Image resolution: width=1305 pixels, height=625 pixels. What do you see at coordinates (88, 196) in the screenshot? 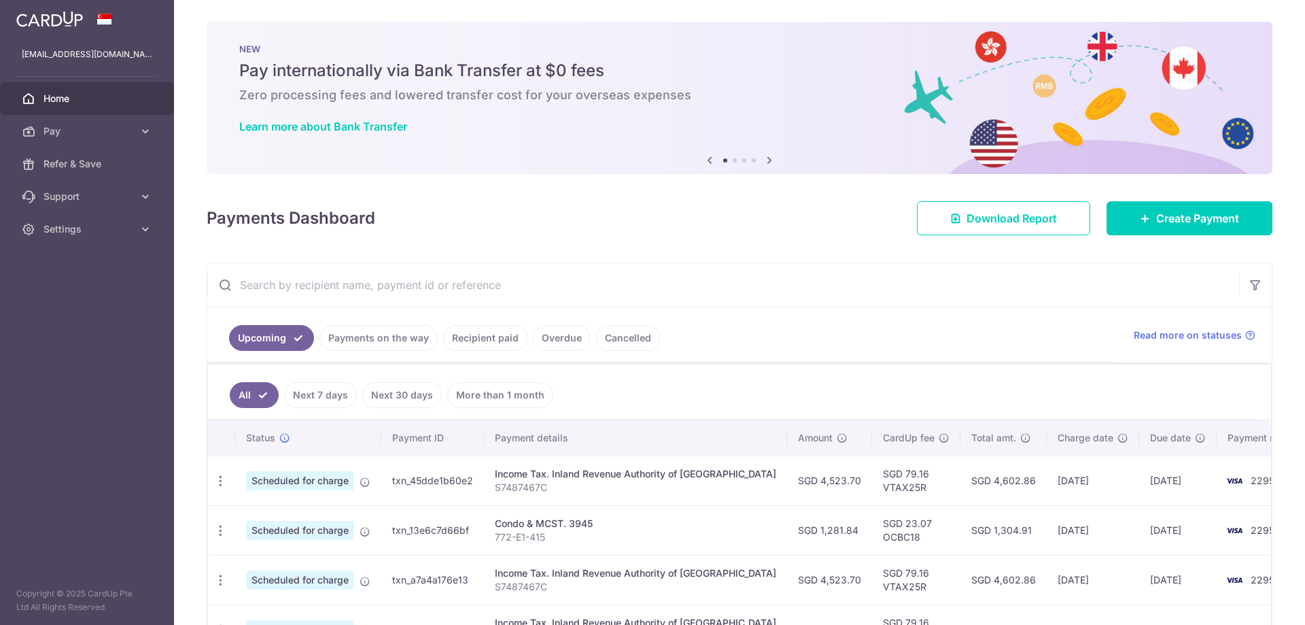
I see `span: Support` at bounding box center [88, 196].